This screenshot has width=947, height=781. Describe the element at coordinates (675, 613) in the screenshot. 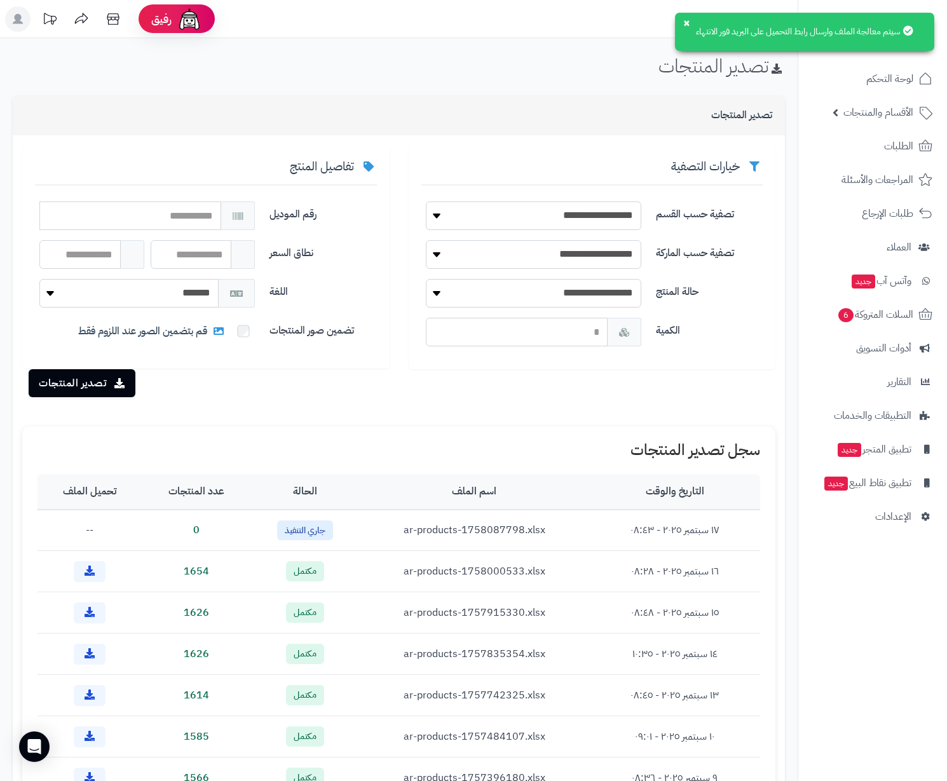

I see `td: ١٥ سبتمبر ٢٠٢٥ - ٠٨:٤٨` at that location.